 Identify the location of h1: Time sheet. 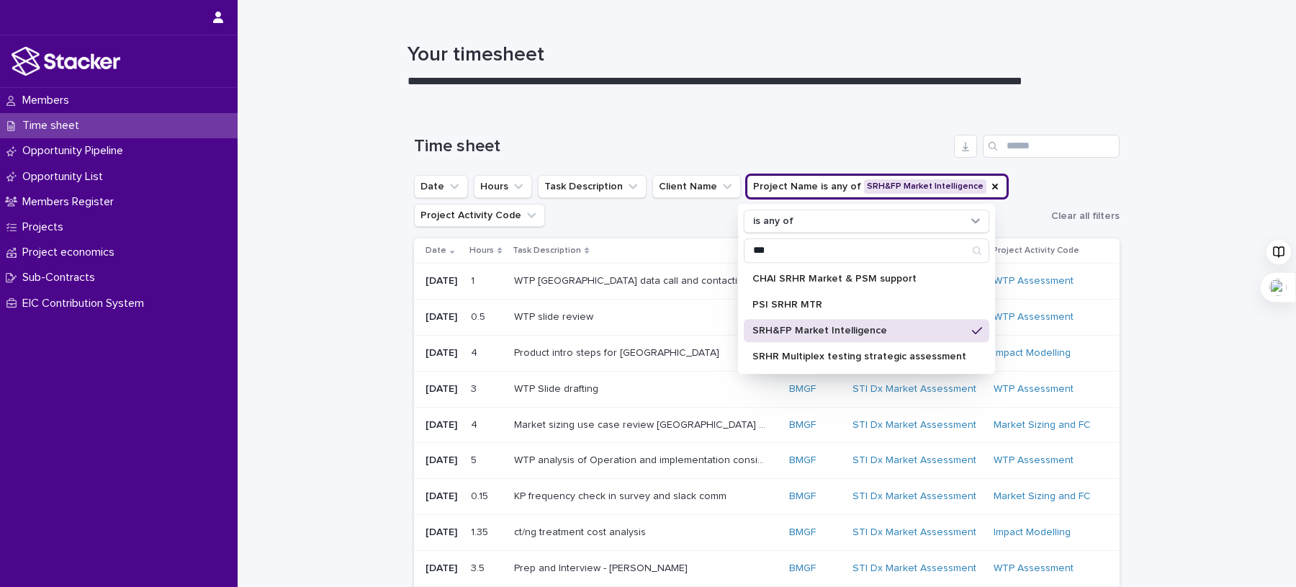
(681, 146).